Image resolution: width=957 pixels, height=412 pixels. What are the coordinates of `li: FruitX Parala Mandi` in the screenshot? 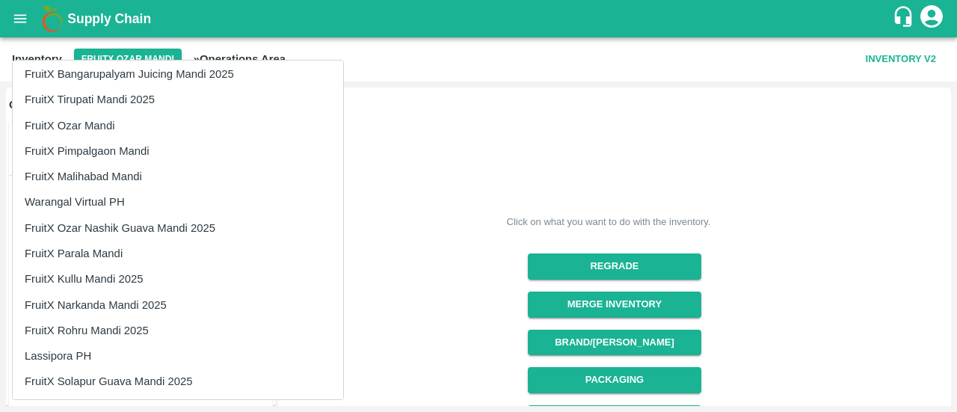 It's located at (178, 254).